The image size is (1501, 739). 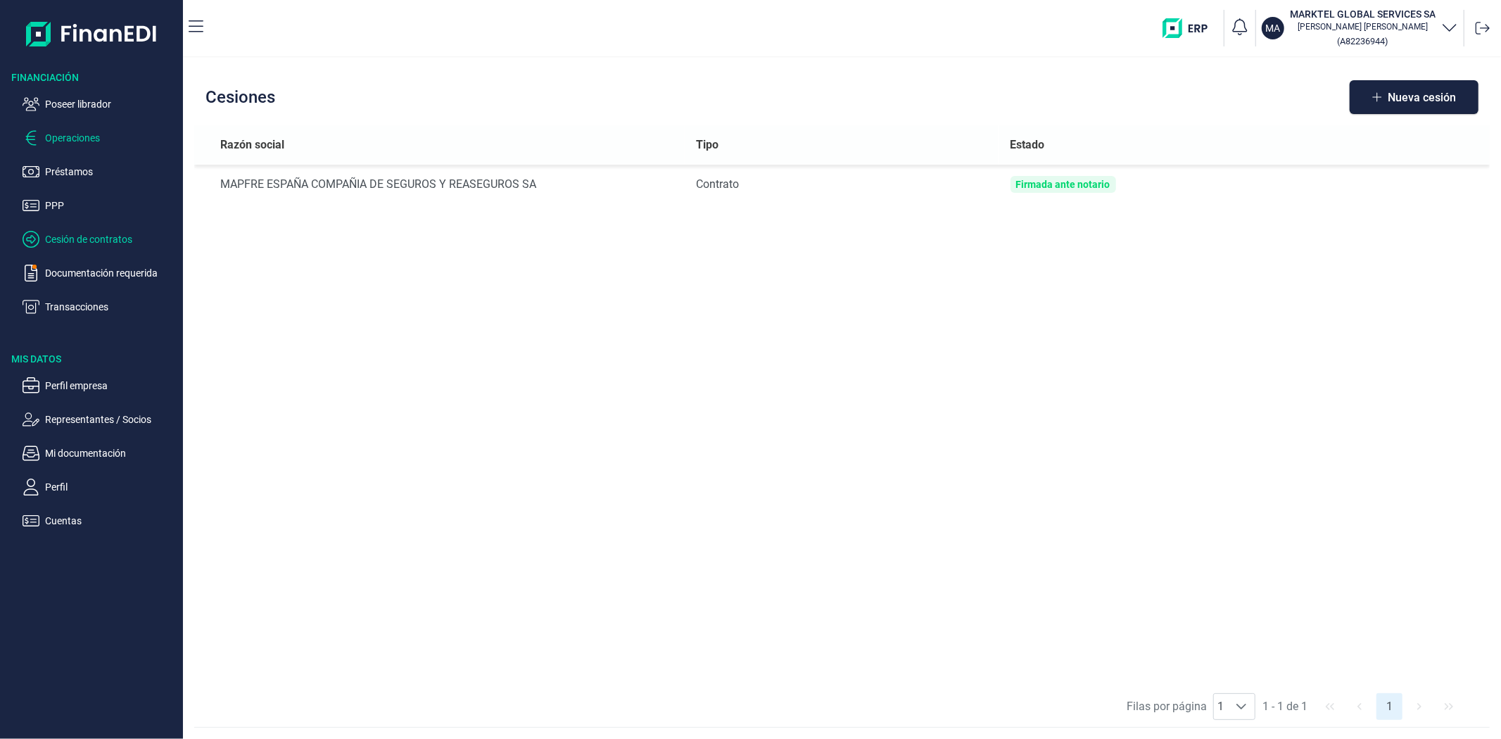 What do you see at coordinates (111, 205) in the screenshot?
I see `p: PPP` at bounding box center [111, 205].